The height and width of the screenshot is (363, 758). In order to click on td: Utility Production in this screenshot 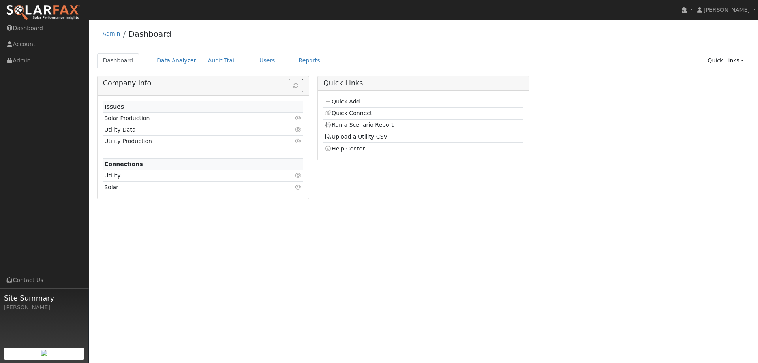, I will do `click(187, 141)`.